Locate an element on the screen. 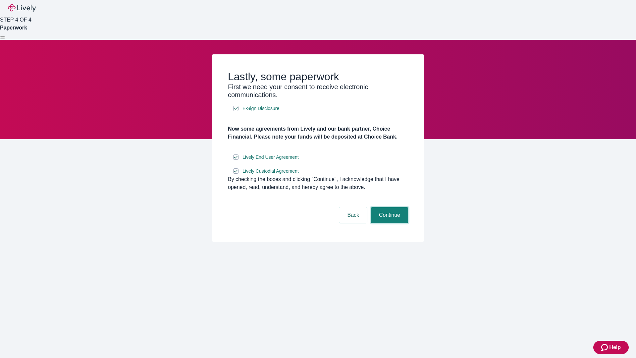  img: Lively is located at coordinates (22, 8).